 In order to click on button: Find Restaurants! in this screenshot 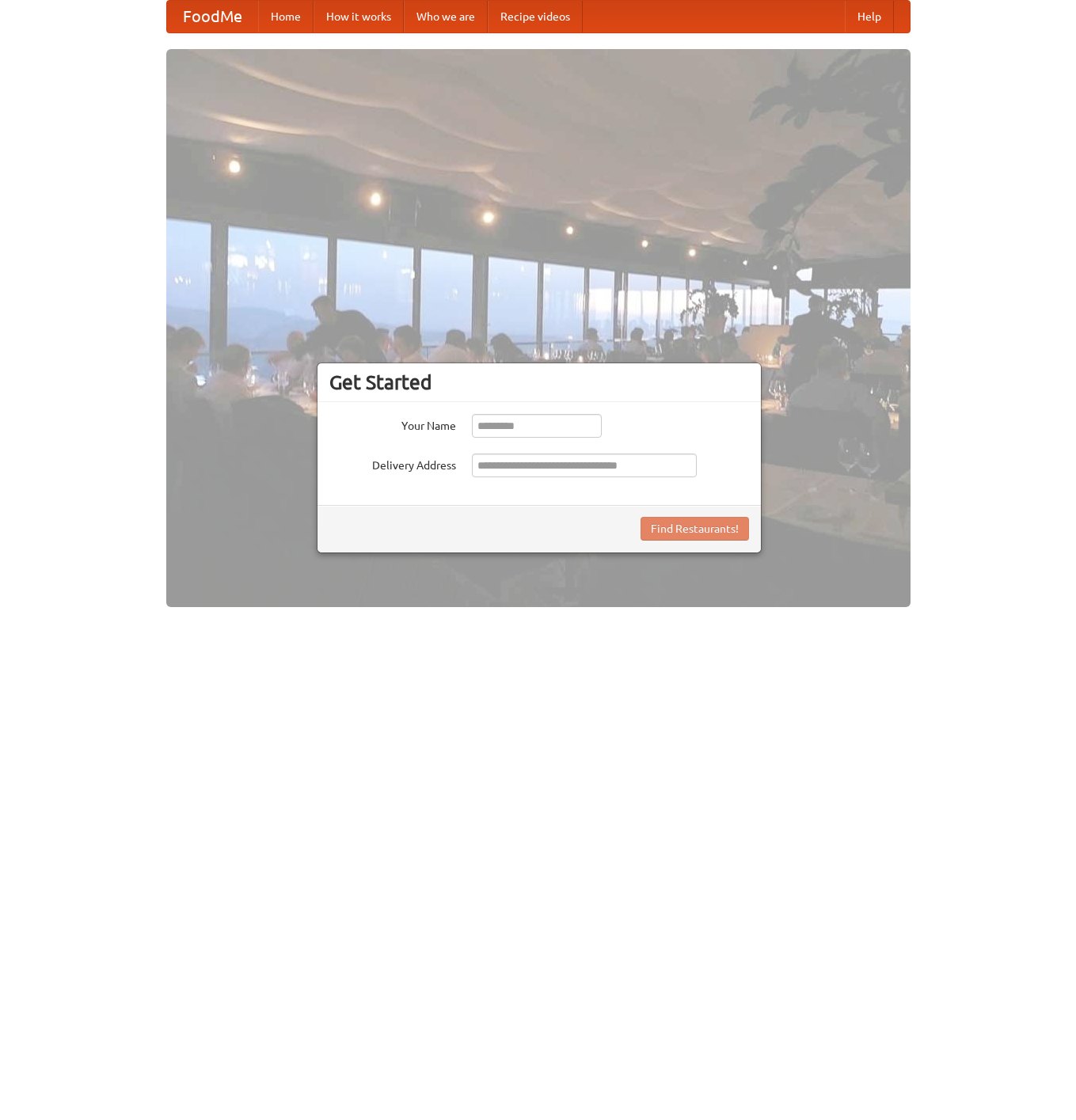, I will do `click(695, 529)`.